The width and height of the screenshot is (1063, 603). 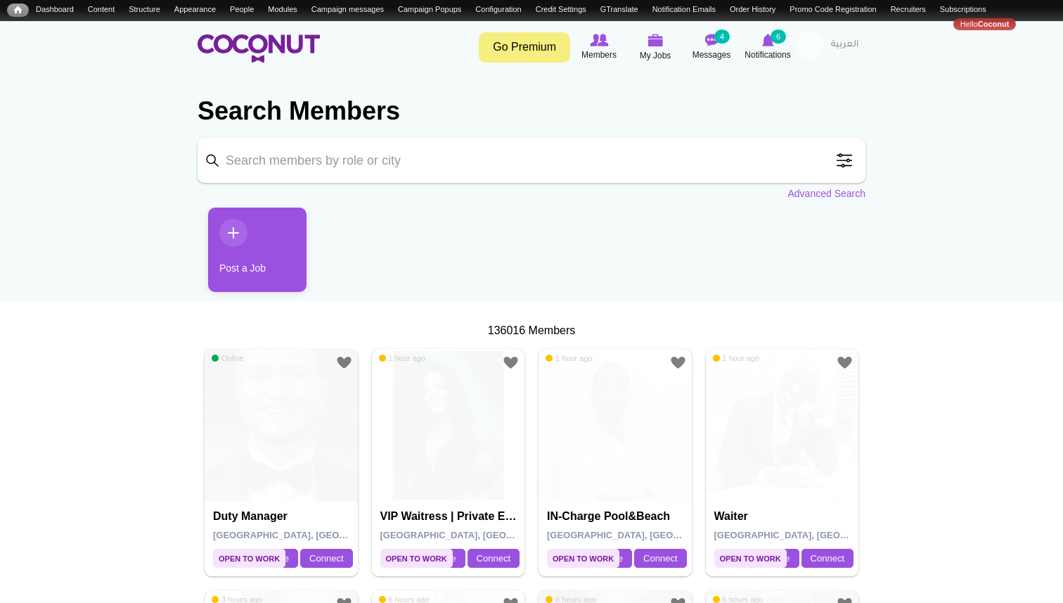 What do you see at coordinates (655, 56) in the screenshot?
I see `span: My Jobs` at bounding box center [655, 56].